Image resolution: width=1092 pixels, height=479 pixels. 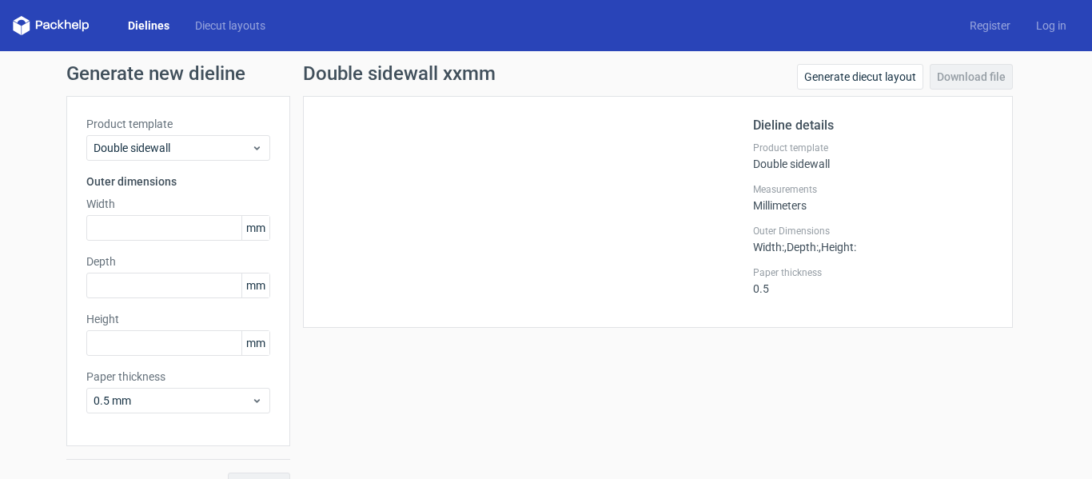 I want to click on span: Double sidewall, so click(x=172, y=148).